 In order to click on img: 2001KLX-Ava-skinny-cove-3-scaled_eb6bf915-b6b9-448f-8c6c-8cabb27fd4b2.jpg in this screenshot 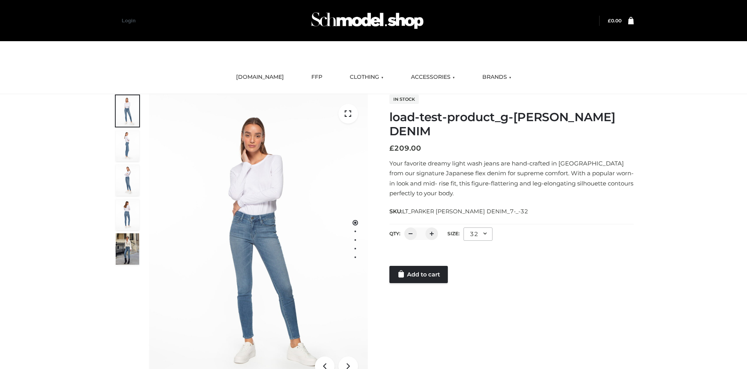, I will do `click(127, 180)`.